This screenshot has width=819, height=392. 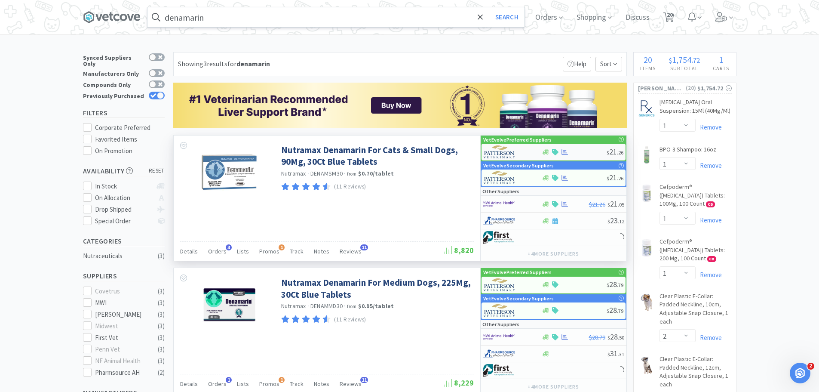 What do you see at coordinates (161, 372) in the screenshot?
I see `div: ( 2 )` at bounding box center [161, 372].